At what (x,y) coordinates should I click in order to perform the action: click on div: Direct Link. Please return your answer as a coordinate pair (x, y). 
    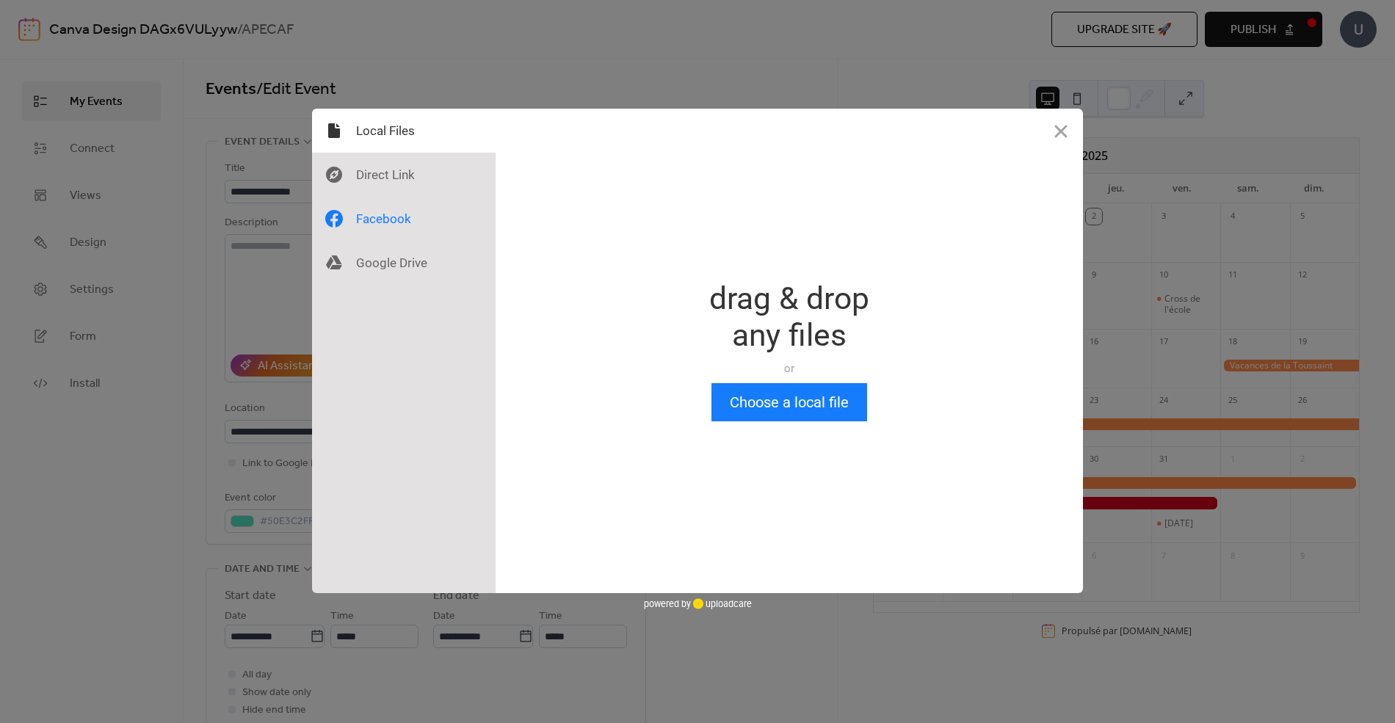
    Looking at the image, I should click on (404, 175).